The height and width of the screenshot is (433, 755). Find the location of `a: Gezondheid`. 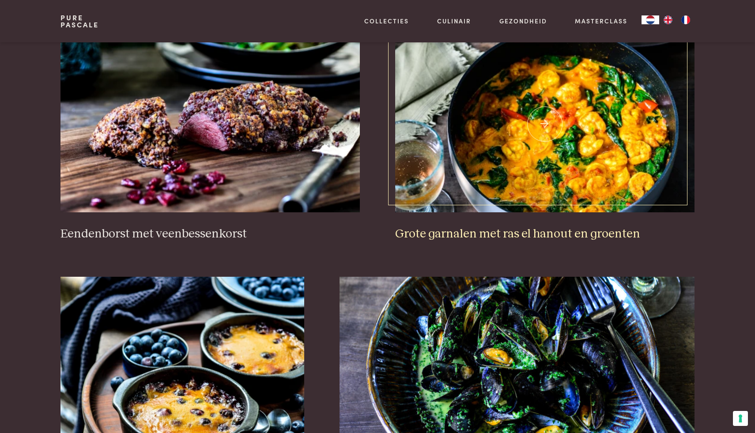

a: Gezondheid is located at coordinates (523, 21).